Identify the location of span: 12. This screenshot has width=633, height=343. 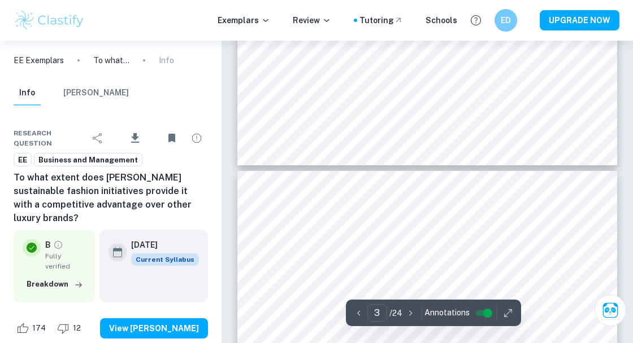
(77, 329).